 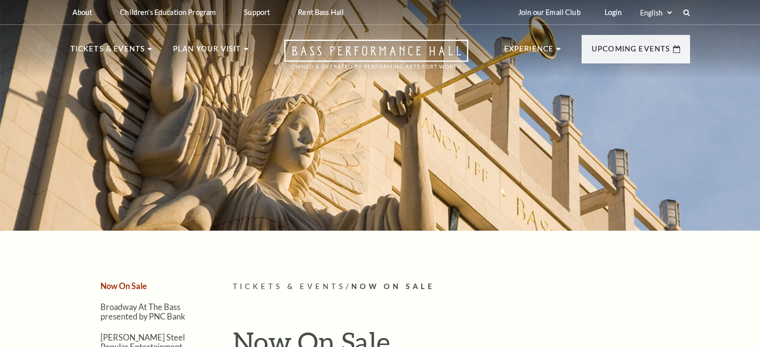 What do you see at coordinates (207, 52) in the screenshot?
I see `p: Plan Your Visit` at bounding box center [207, 52].